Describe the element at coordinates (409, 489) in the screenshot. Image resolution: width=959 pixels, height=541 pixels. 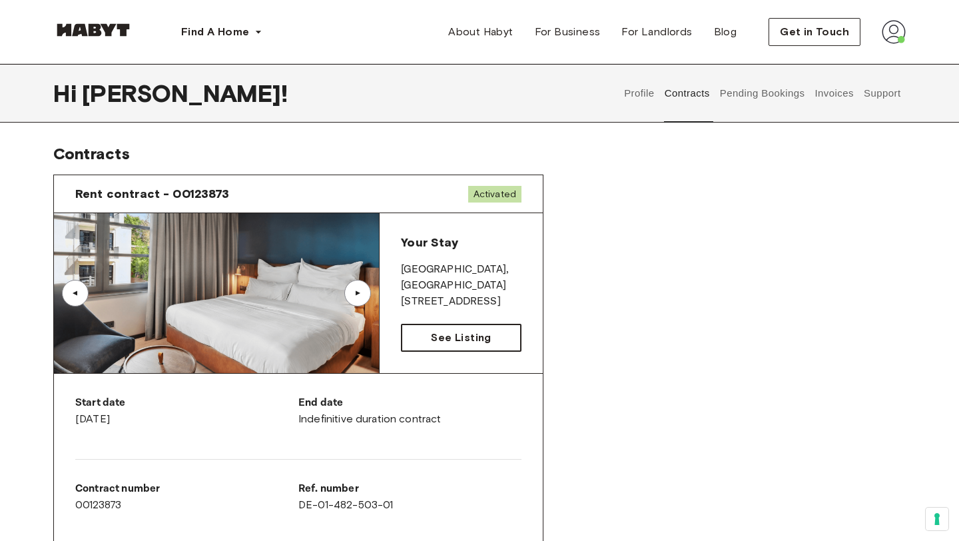
I see `p: Ref. number` at that location.